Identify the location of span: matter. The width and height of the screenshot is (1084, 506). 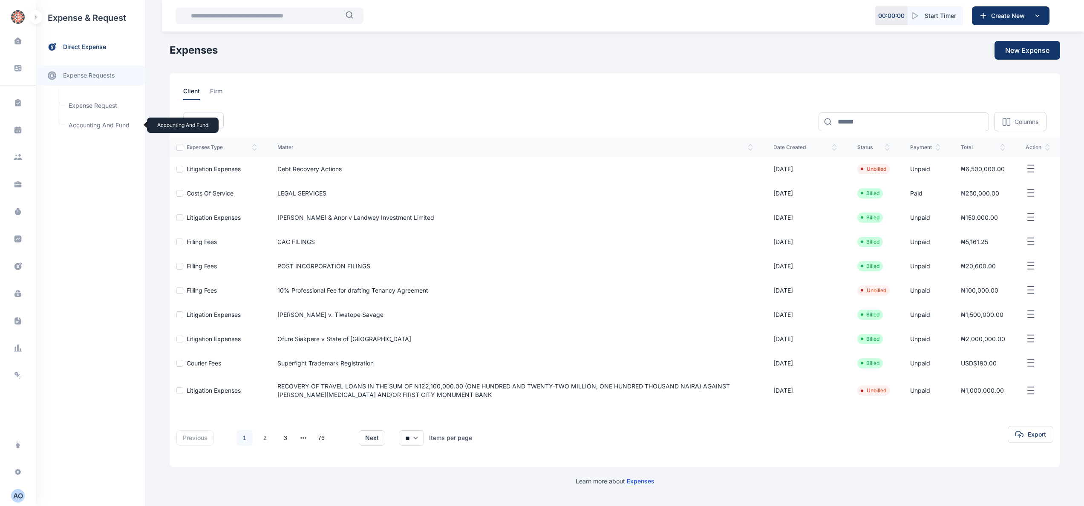
(515, 147).